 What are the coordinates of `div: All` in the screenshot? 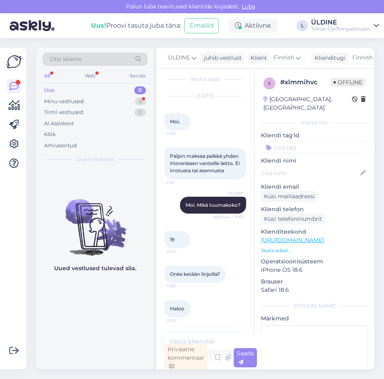 It's located at (47, 76).